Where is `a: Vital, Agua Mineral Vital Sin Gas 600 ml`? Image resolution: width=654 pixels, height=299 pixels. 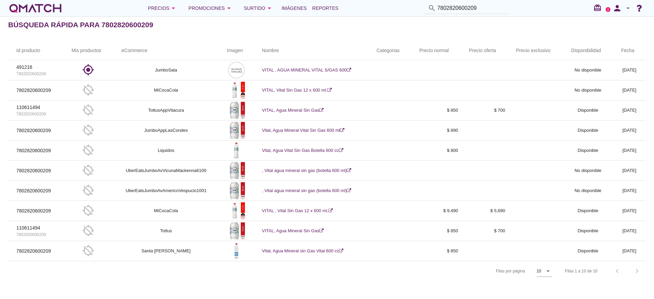
a: Vital, Agua Mineral Vital Sin Gas 600 ml is located at coordinates (303, 130).